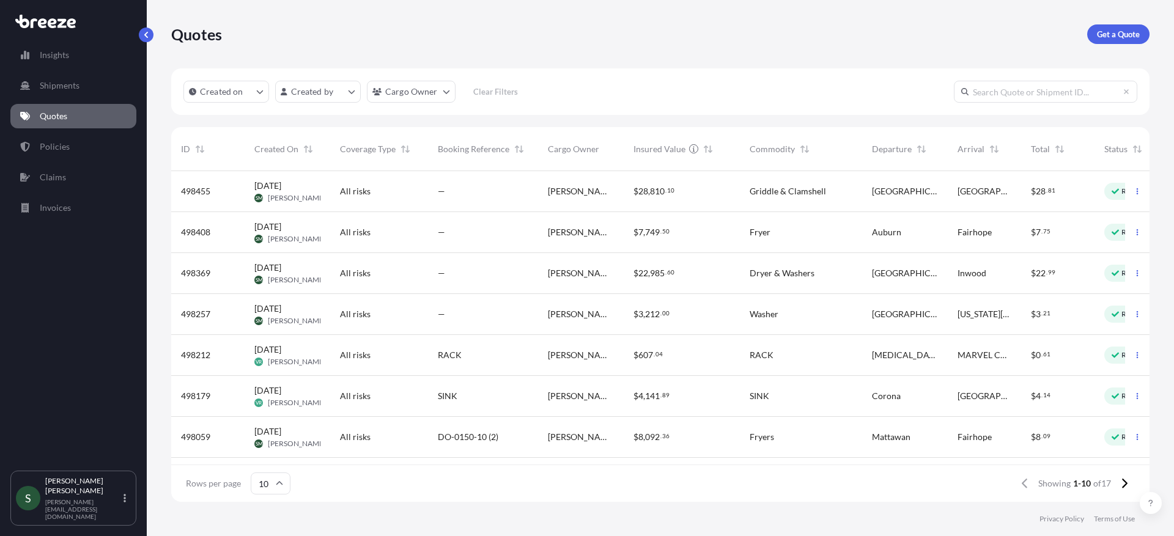 This screenshot has width=1174, height=536. Describe the element at coordinates (185, 149) in the screenshot. I see `span: ID` at that location.